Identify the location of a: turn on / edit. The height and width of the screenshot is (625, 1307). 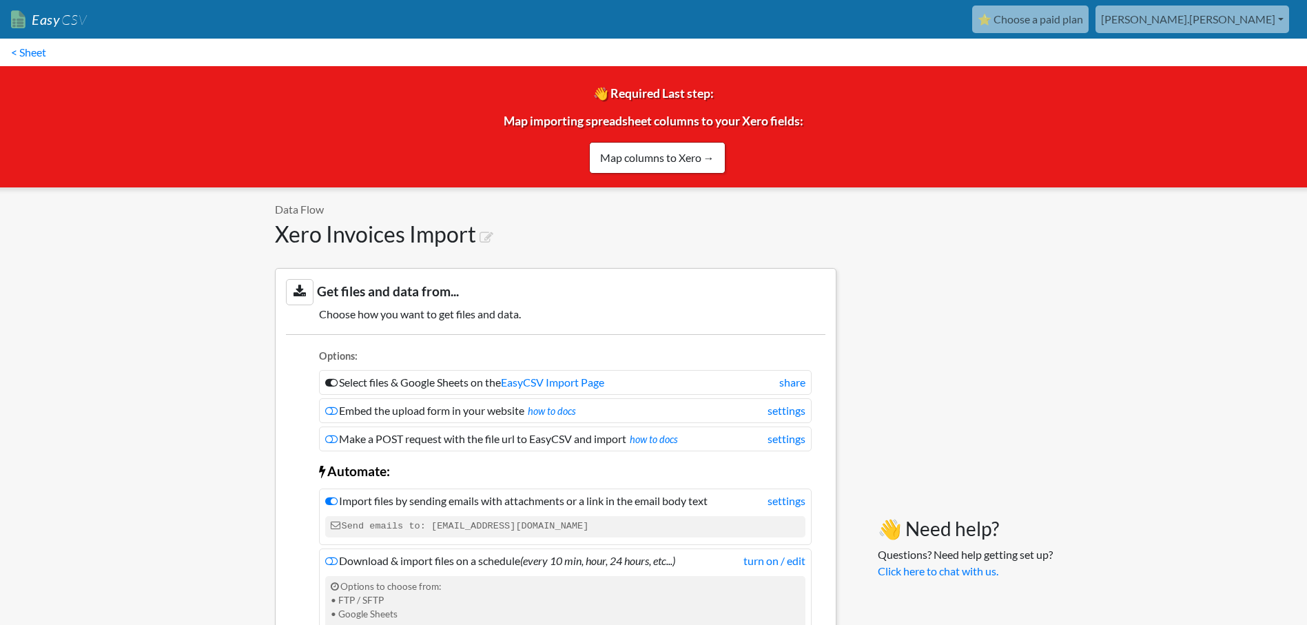
(774, 561).